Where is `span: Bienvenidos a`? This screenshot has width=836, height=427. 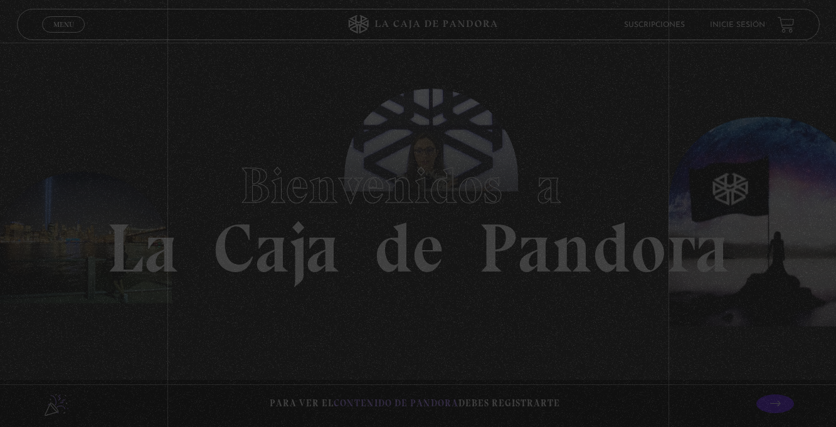
span: Bienvenidos a is located at coordinates (418, 186).